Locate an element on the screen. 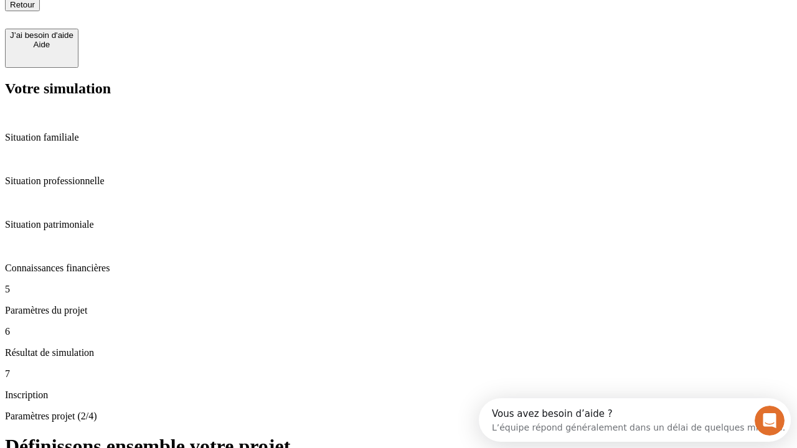  div: J’ai besoin d'aide is located at coordinates (42, 35).